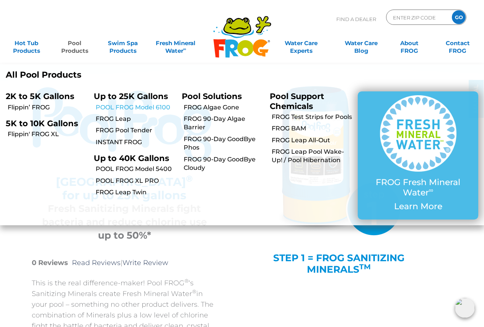  What do you see at coordinates (75, 43) in the screenshot?
I see `a: PoolProducts` at bounding box center [75, 43].